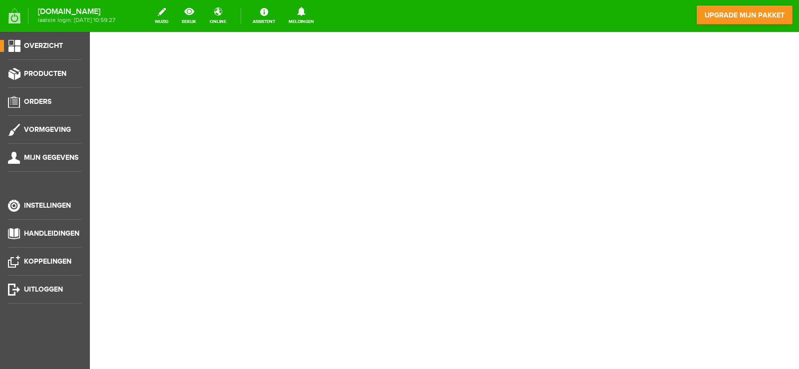 The height and width of the screenshot is (369, 799). What do you see at coordinates (218, 16) in the screenshot?
I see `a: online` at bounding box center [218, 16].